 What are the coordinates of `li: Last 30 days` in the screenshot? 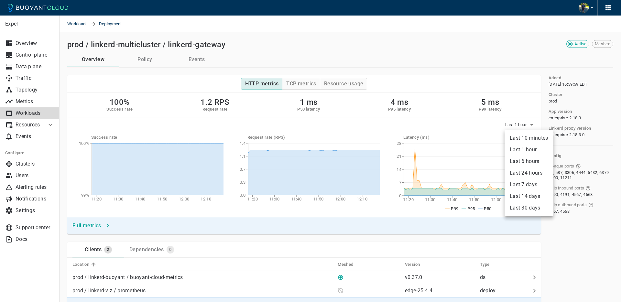 It's located at (529, 208).